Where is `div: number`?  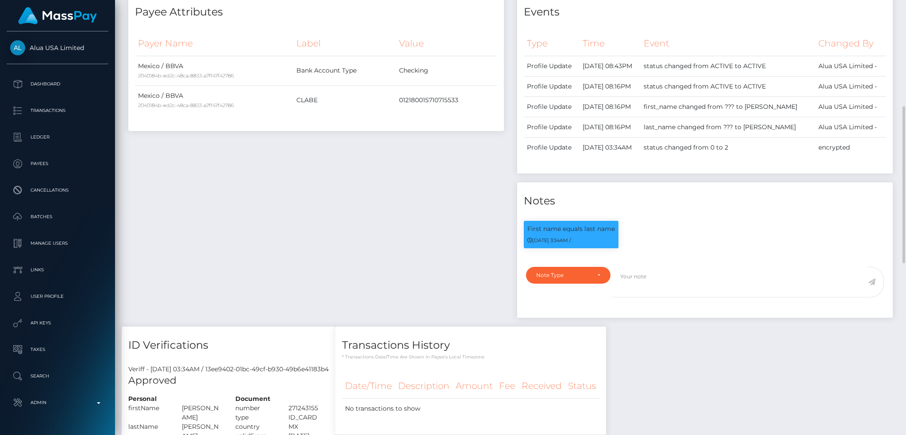 div: number is located at coordinates (255, 408).